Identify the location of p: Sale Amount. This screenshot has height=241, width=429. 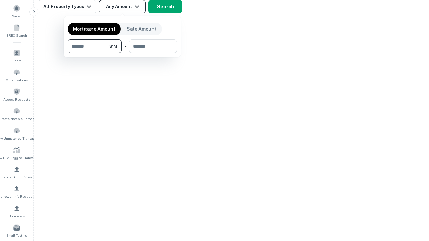
(141, 29).